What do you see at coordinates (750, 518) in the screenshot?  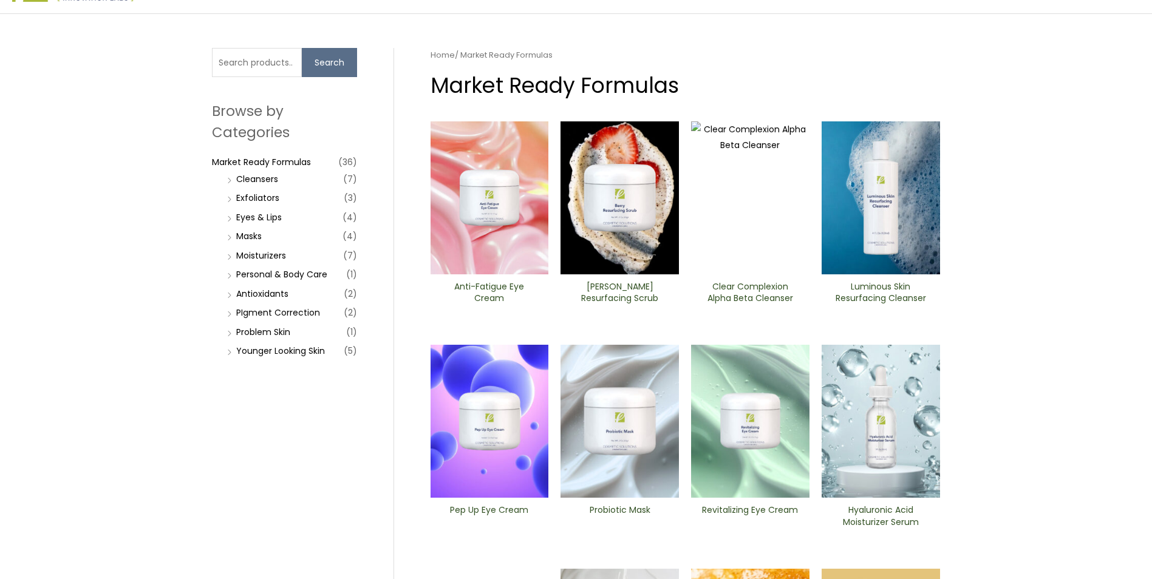 I see `a: Revitalizing ​Eye Cream` at bounding box center [750, 518].